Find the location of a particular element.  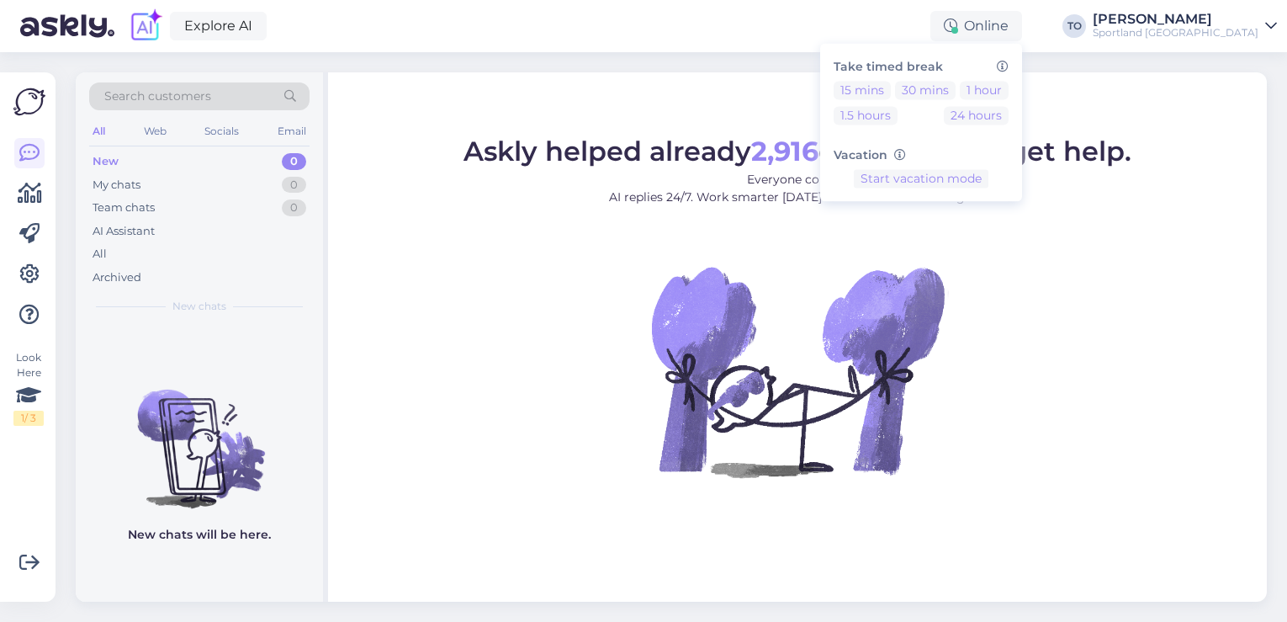

img: No chats is located at coordinates (199, 435).